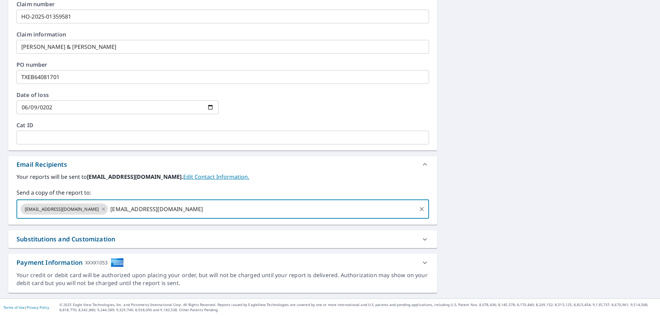 This screenshot has height=316, width=660. Describe the element at coordinates (223, 262) in the screenshot. I see `div: Payment InformationXXXX1053cardImage` at that location.